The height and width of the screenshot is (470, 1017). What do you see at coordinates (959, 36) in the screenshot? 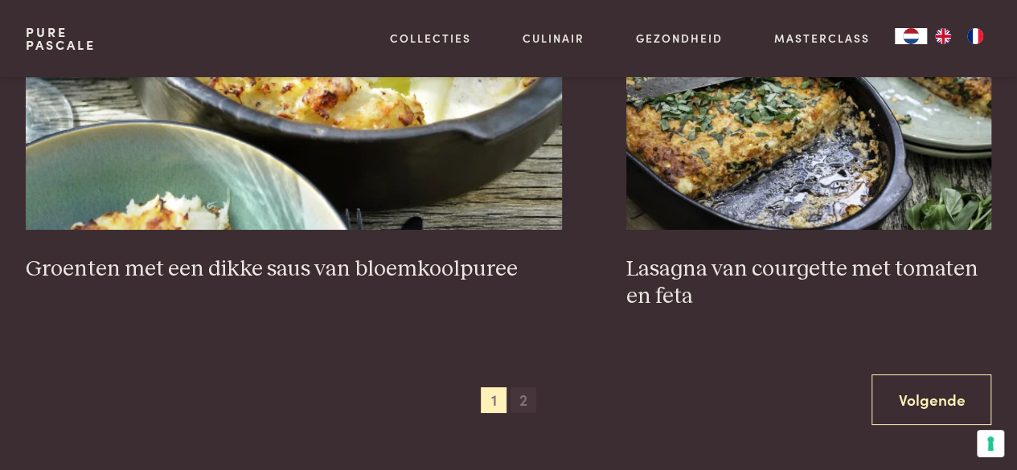
I see `ul: Language list` at bounding box center [959, 36].